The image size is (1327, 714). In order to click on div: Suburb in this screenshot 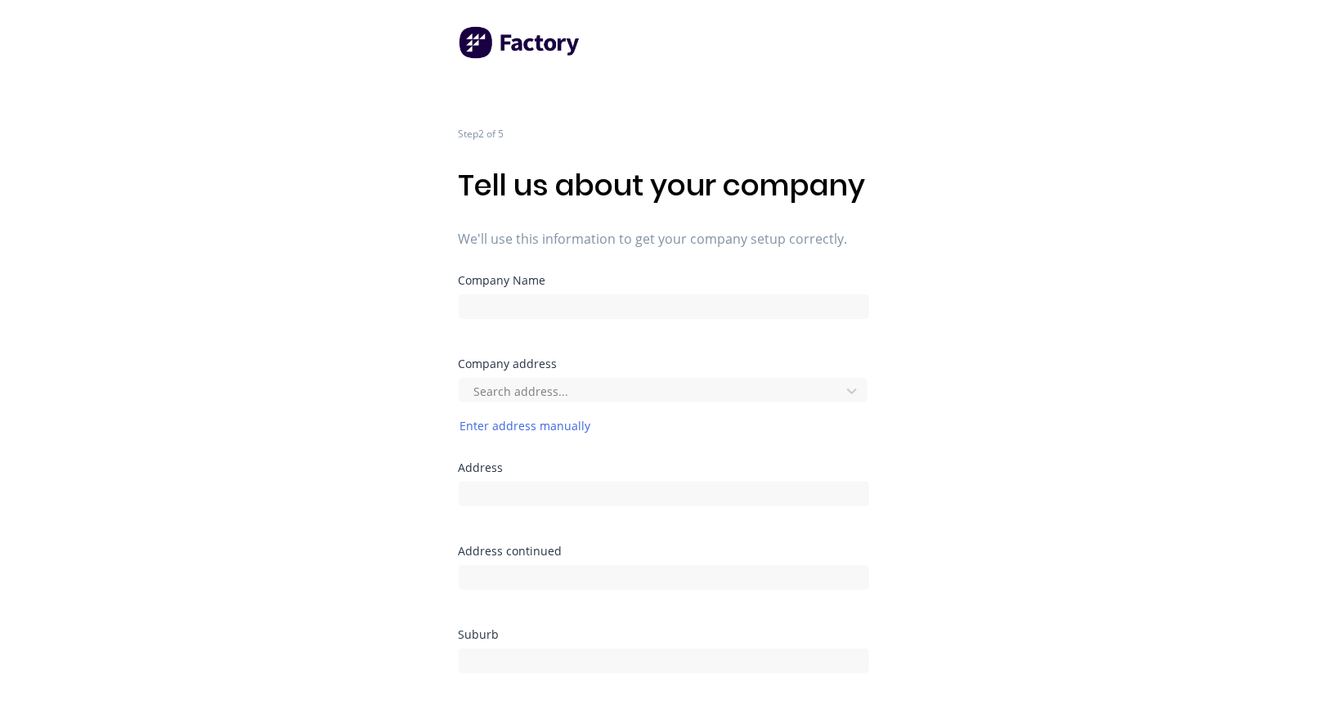, I will do `click(664, 634)`.